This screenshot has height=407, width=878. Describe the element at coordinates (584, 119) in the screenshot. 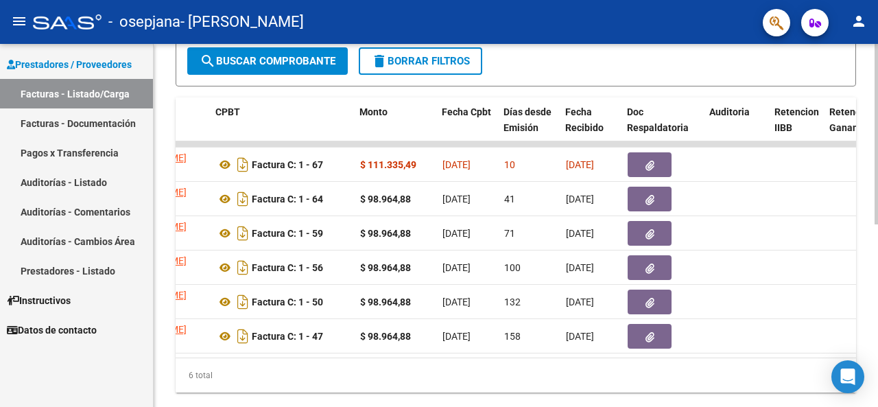

I see `span: Fecha Recibido` at that location.